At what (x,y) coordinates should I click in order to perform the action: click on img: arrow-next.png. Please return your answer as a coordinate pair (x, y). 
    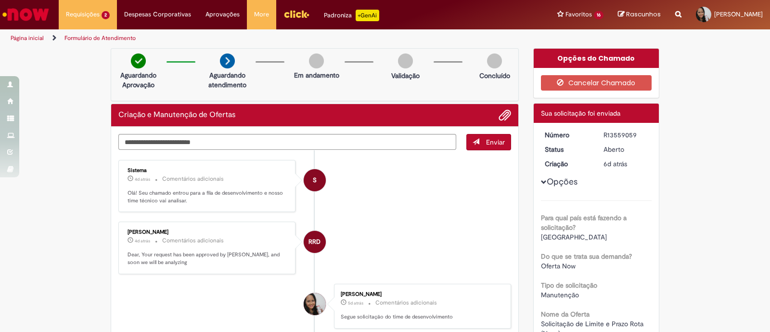
    Looking at the image, I should click on (227, 61).